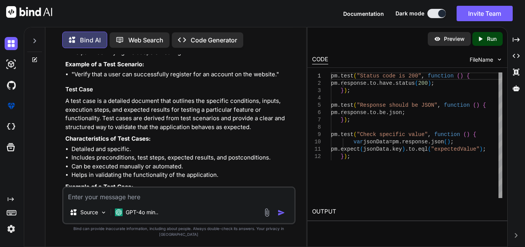 The image size is (525, 247). I want to click on p: Preview, so click(455, 39).